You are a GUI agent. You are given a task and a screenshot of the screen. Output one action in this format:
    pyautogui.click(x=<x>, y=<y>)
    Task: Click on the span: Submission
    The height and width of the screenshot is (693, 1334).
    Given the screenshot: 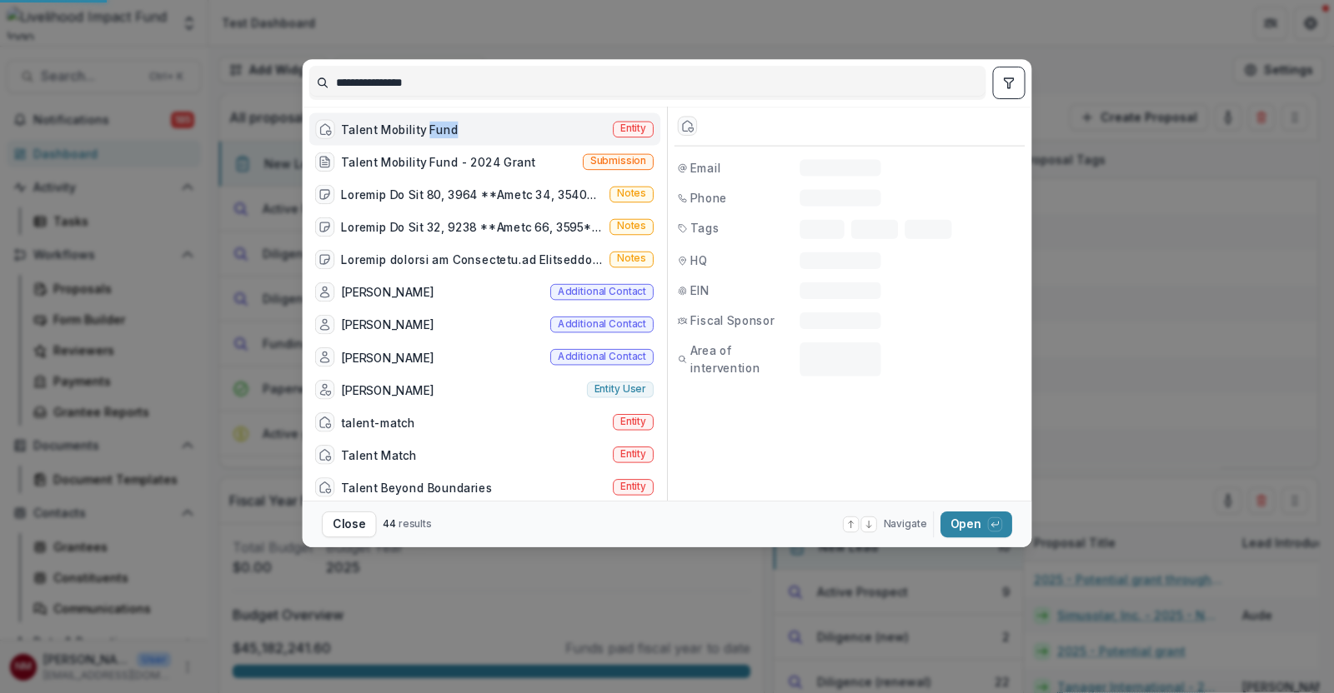 What is the action you would take?
    pyautogui.click(x=618, y=162)
    